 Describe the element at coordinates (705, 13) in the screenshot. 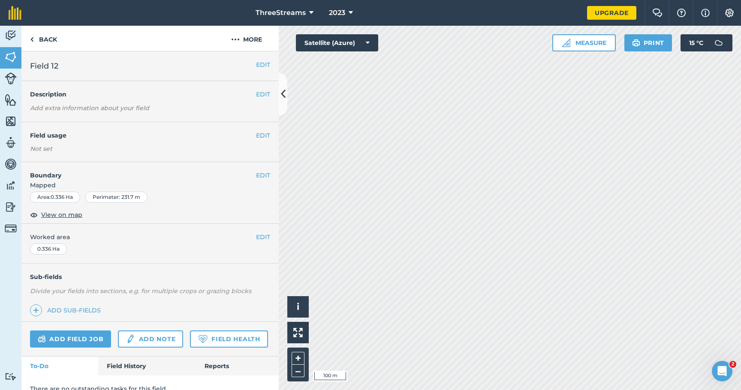

I see `img: svg+xml;base64,PHN2ZyB4bWxucz0iaHR0cDovL3d3dy53My5vcmcvMjAwMC9zdmciIHdpZHRoPSIxNyIgaGVpZ2h0PSIxNy...` at that location.